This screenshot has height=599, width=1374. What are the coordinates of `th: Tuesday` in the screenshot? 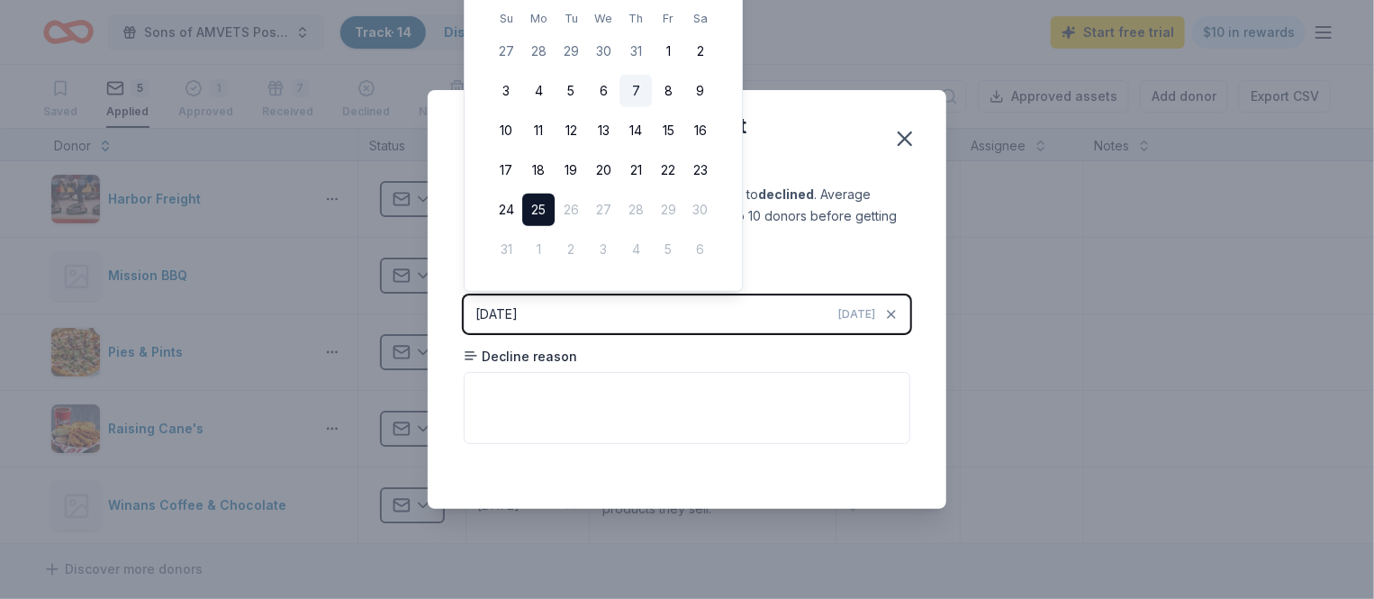 It's located at (571, 18).